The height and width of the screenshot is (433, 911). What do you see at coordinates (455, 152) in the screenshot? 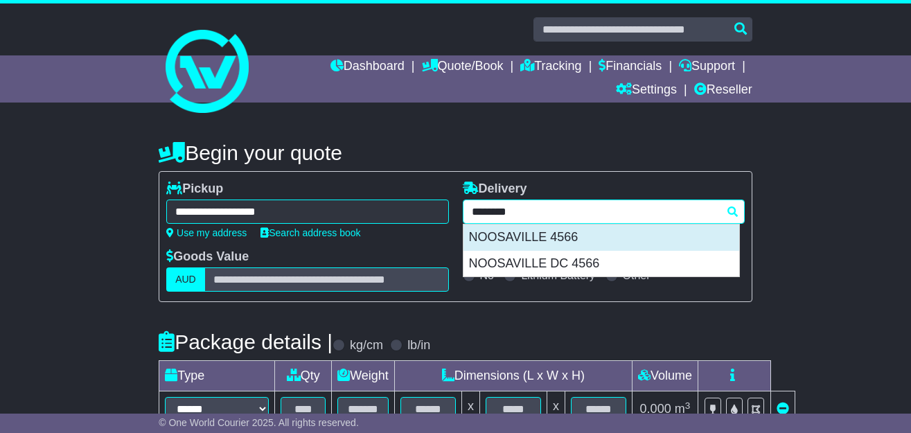
I see `h4: Begin your quote` at bounding box center [455, 152].